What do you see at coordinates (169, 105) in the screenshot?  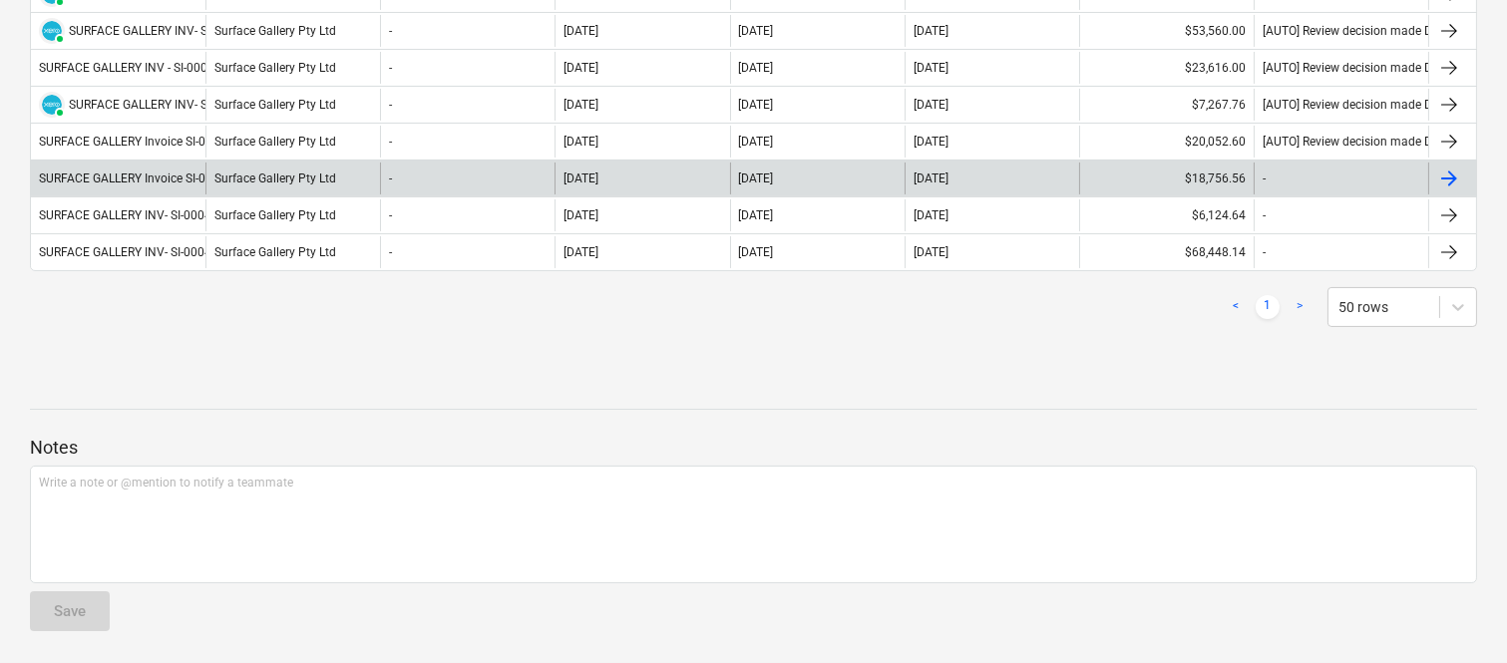 I see `div: SURFACE GALLERY INV- SI-00043175` at bounding box center [169, 105].